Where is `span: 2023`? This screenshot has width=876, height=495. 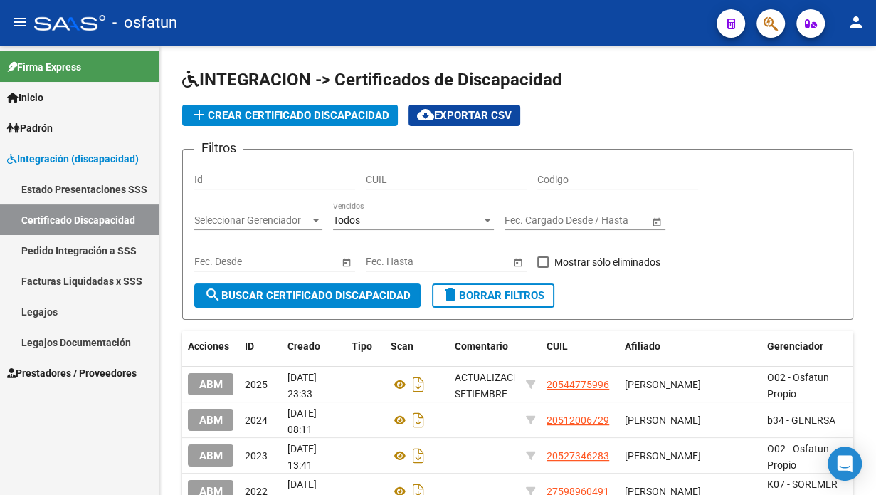 span: 2023 is located at coordinates (256, 455).